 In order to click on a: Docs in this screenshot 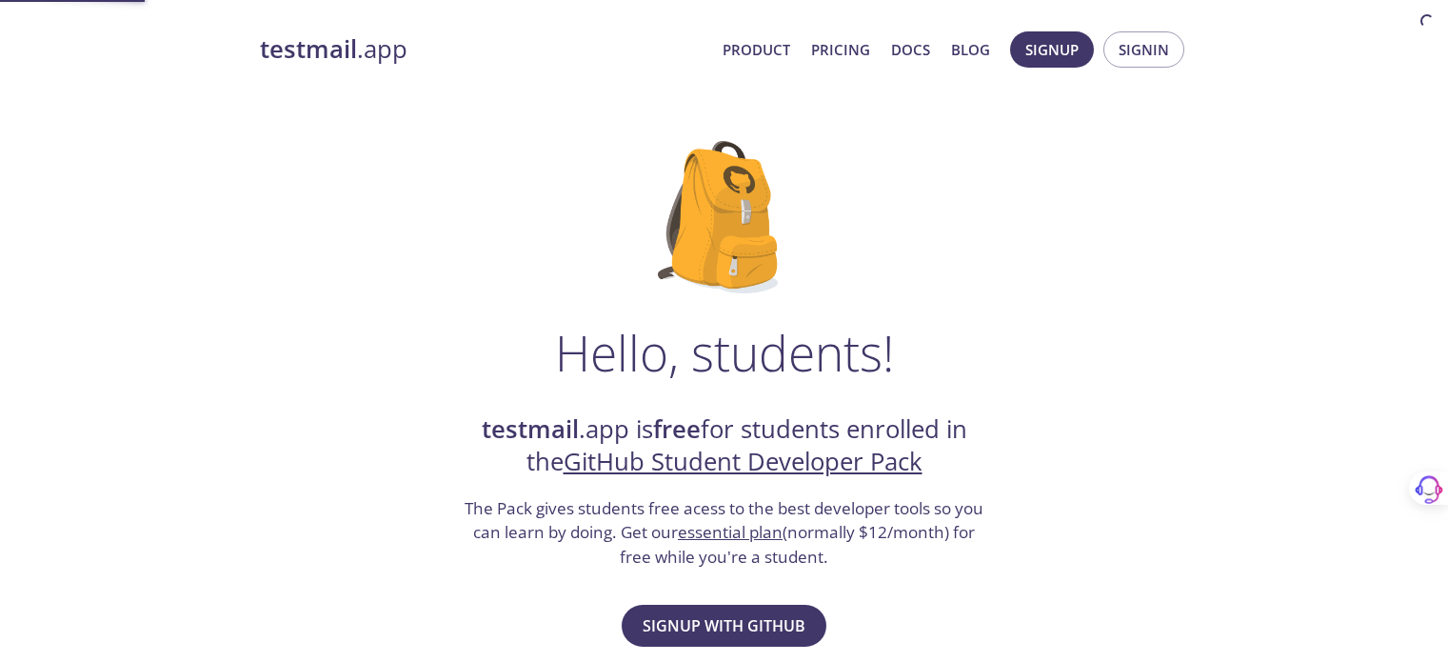, I will do `click(910, 50)`.